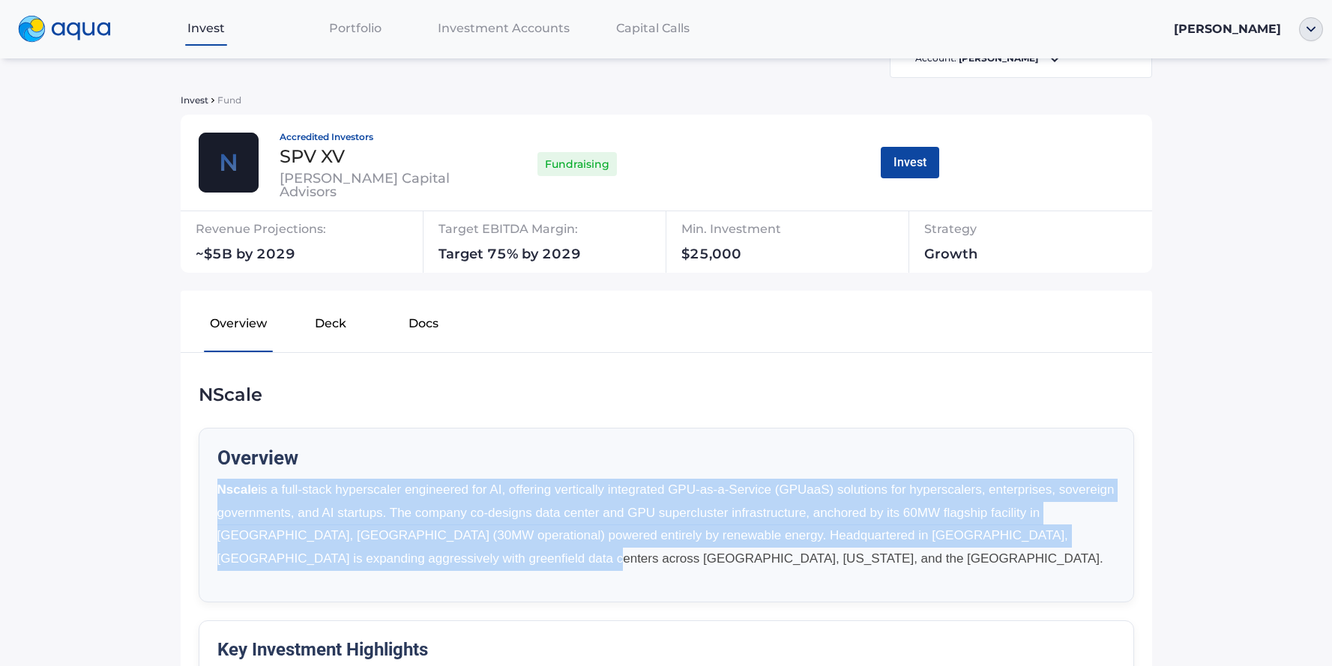  What do you see at coordinates (666, 458) in the screenshot?
I see `h2: Overview` at bounding box center [666, 458].